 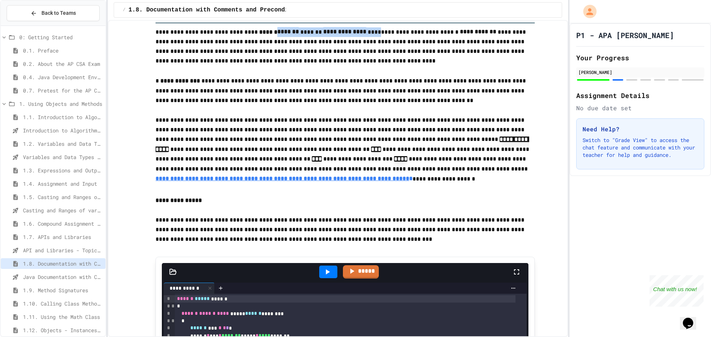 I want to click on h2: Your Progress, so click(x=640, y=58).